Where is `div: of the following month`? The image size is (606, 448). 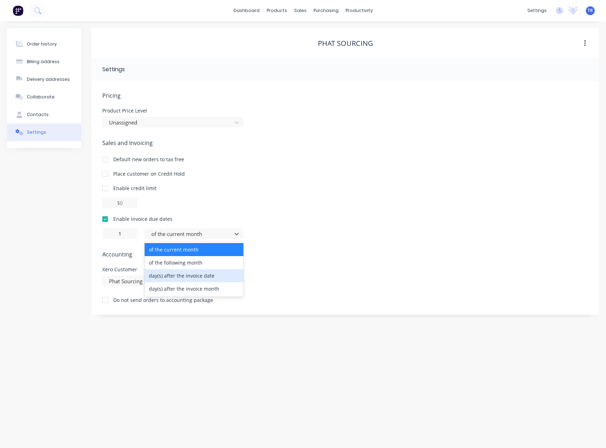
div: of the following month is located at coordinates (194, 262).